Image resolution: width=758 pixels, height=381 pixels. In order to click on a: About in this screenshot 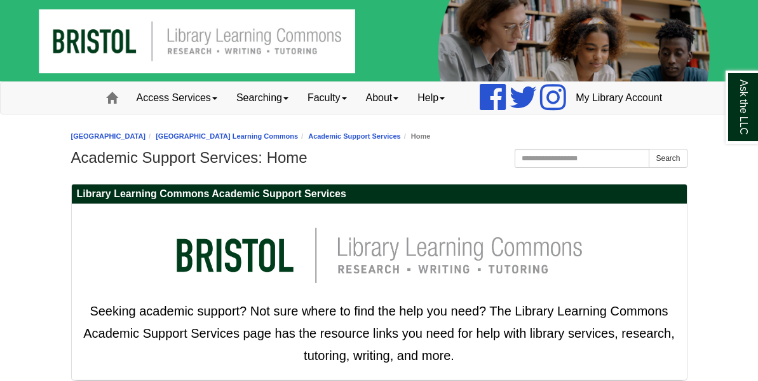, I will do `click(383, 98)`.